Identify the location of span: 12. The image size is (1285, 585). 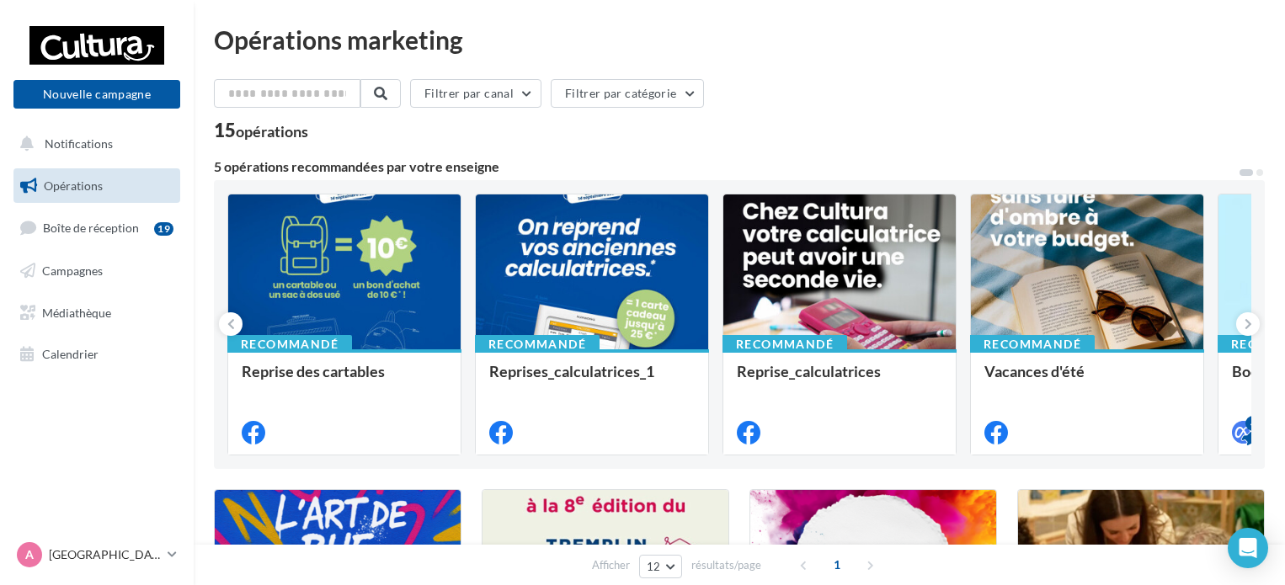
(653, 567).